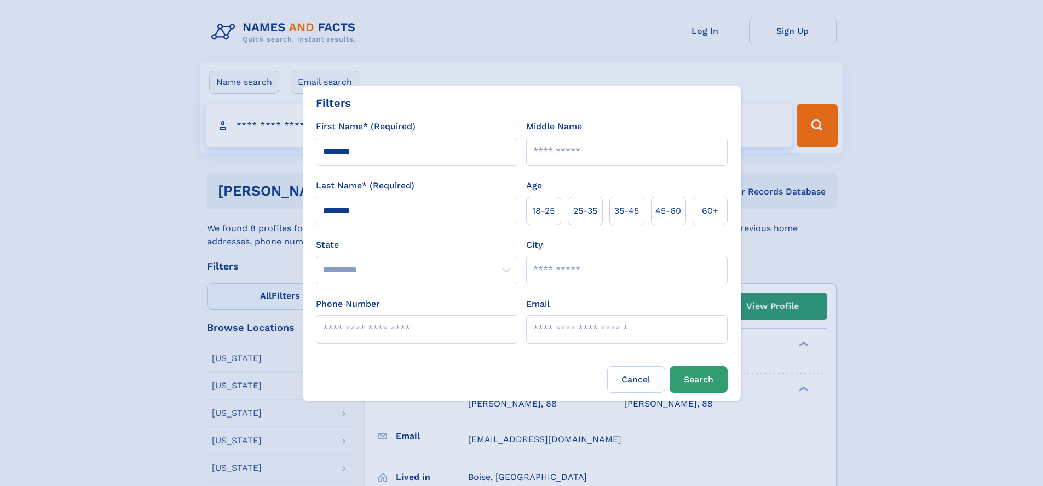  I want to click on label: City, so click(534, 245).